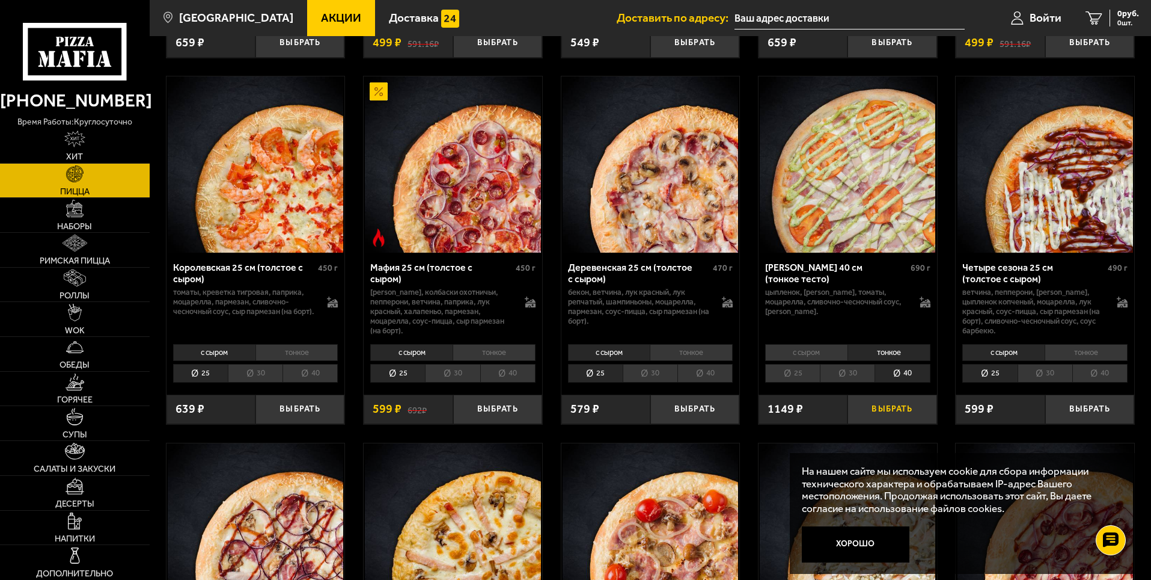 This screenshot has height=580, width=1151. Describe the element at coordinates (75, 434) in the screenshot. I see `span: Супы` at that location.